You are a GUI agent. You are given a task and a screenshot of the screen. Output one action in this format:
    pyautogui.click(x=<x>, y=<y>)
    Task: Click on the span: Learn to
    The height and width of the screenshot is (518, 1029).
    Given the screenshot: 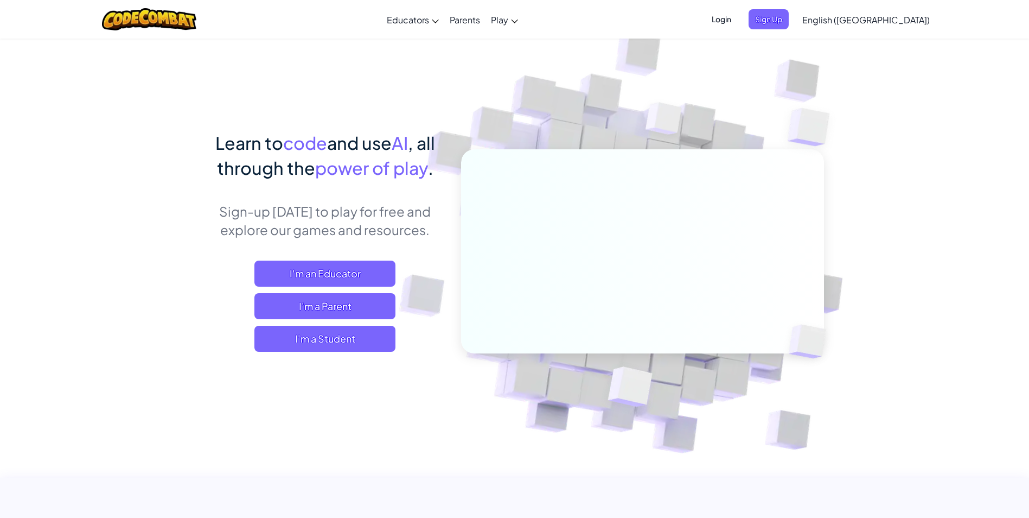 What is the action you would take?
    pyautogui.click(x=249, y=143)
    